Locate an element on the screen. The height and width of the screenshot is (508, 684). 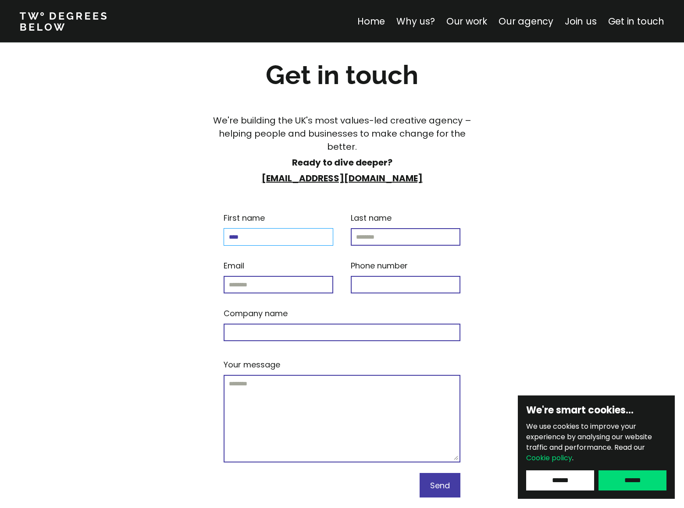
a: Cookie policy is located at coordinates (549, 458).